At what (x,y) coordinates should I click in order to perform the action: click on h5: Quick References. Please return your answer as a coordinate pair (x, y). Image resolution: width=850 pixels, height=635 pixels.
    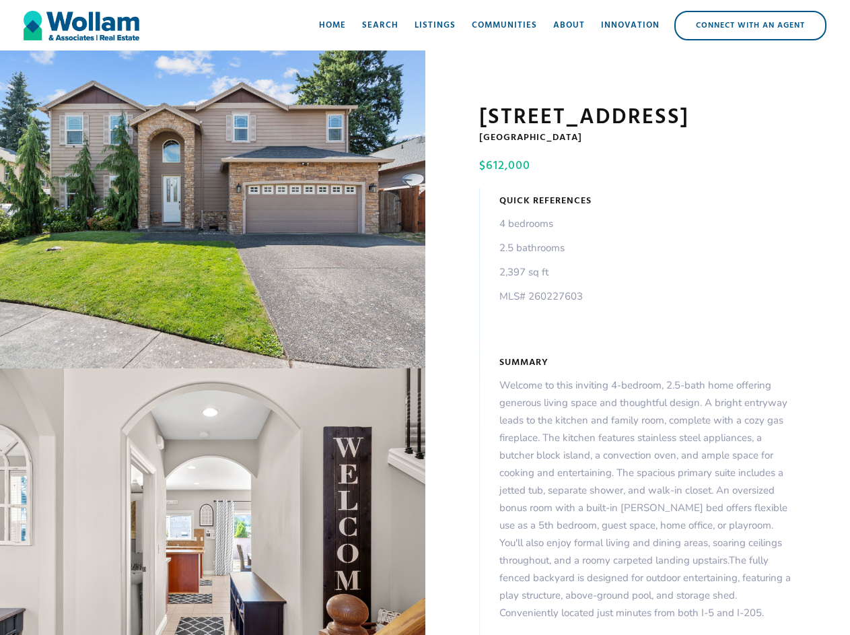
    Looking at the image, I should click on (545, 201).